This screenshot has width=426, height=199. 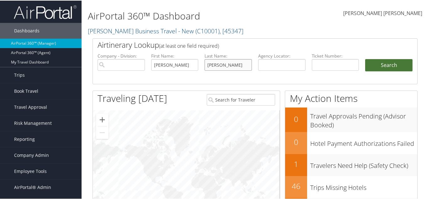 What do you see at coordinates (364, 185) in the screenshot?
I see `h3: Trips Missing Hotels` at bounding box center [364, 185].